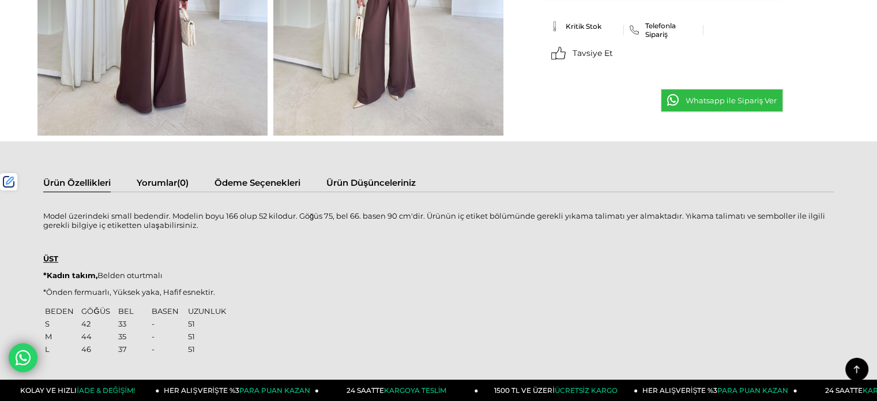  What do you see at coordinates (584, 26) in the screenshot?
I see `span: Kritik Stok` at bounding box center [584, 26].